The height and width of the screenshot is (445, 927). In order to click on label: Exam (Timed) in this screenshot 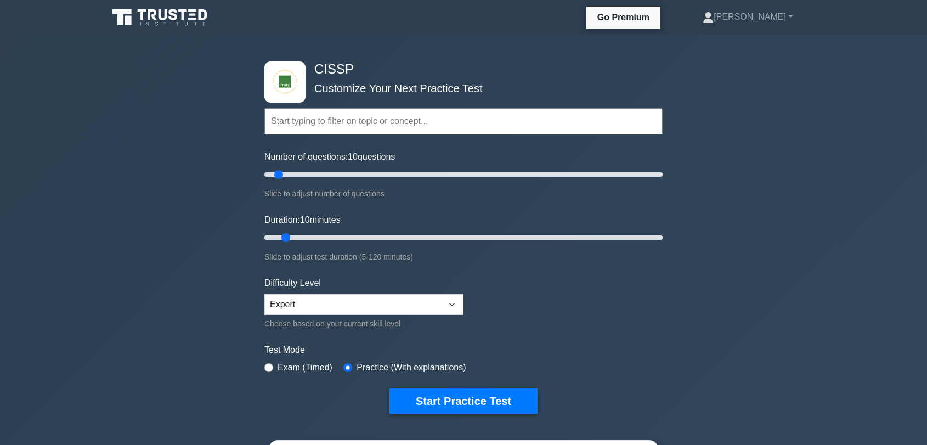, I will do `click(305, 367)`.